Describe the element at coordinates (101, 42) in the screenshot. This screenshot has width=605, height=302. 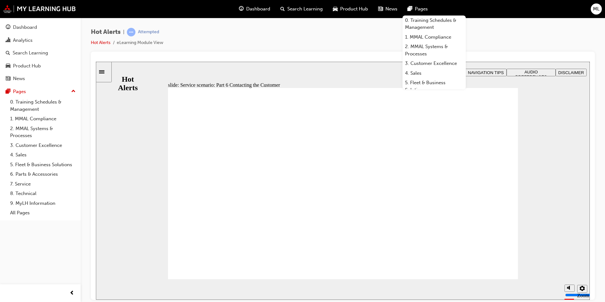
I see `a: Hot Alerts` at that location.